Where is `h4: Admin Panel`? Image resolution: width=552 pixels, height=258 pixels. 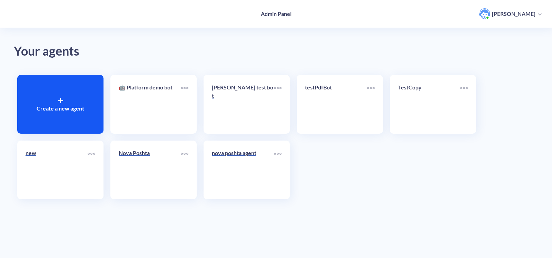
h4: Admin Panel is located at coordinates (276, 13).